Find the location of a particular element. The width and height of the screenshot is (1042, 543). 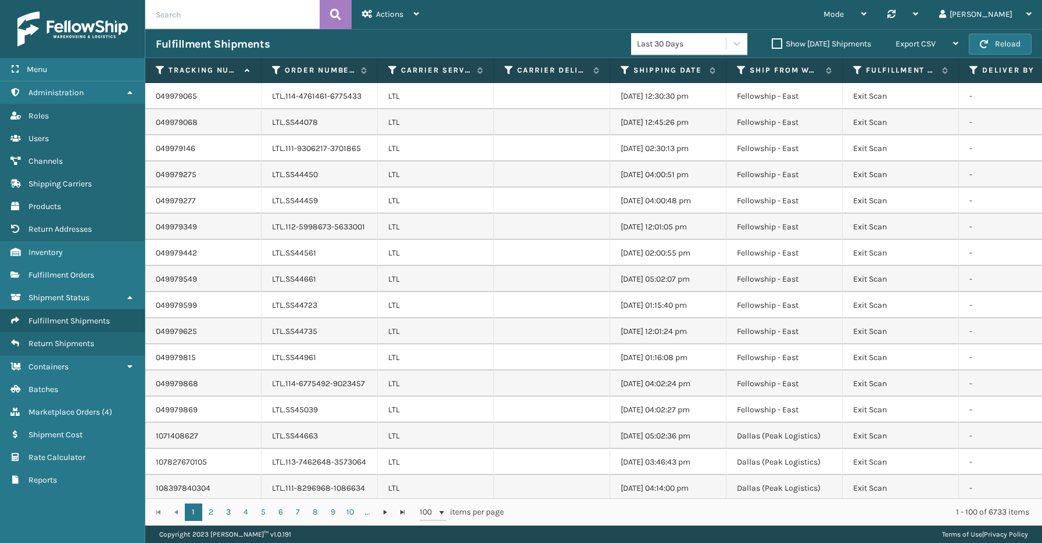

a: 6 is located at coordinates (281, 513).